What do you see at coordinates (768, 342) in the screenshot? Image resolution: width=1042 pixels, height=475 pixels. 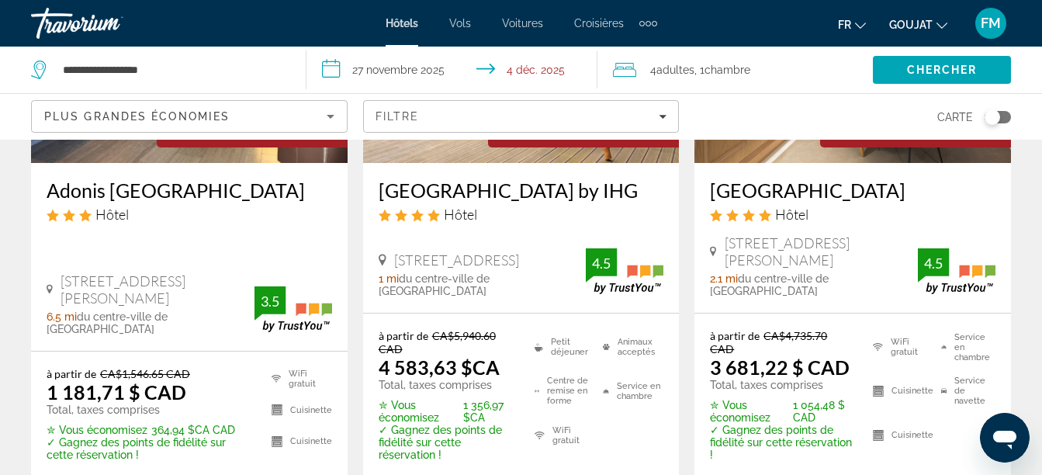 I see `del: CA$4,735.70 CAD` at bounding box center [768, 342].